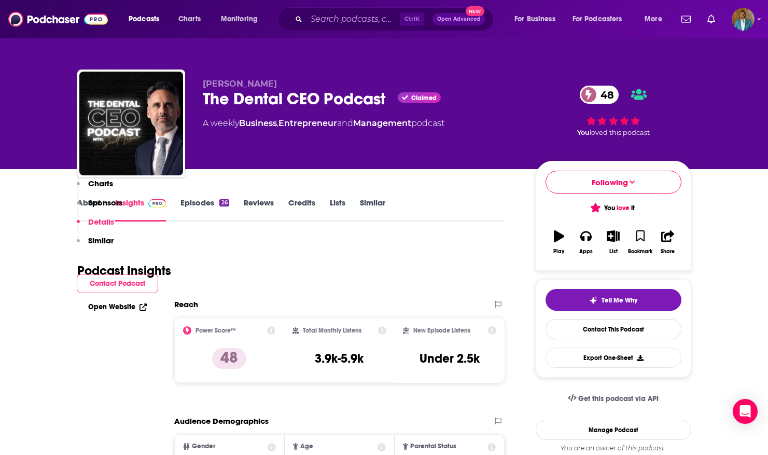 The width and height of the screenshot is (768, 455). What do you see at coordinates (117, 283) in the screenshot?
I see `button: Contact Podcast` at bounding box center [117, 283].